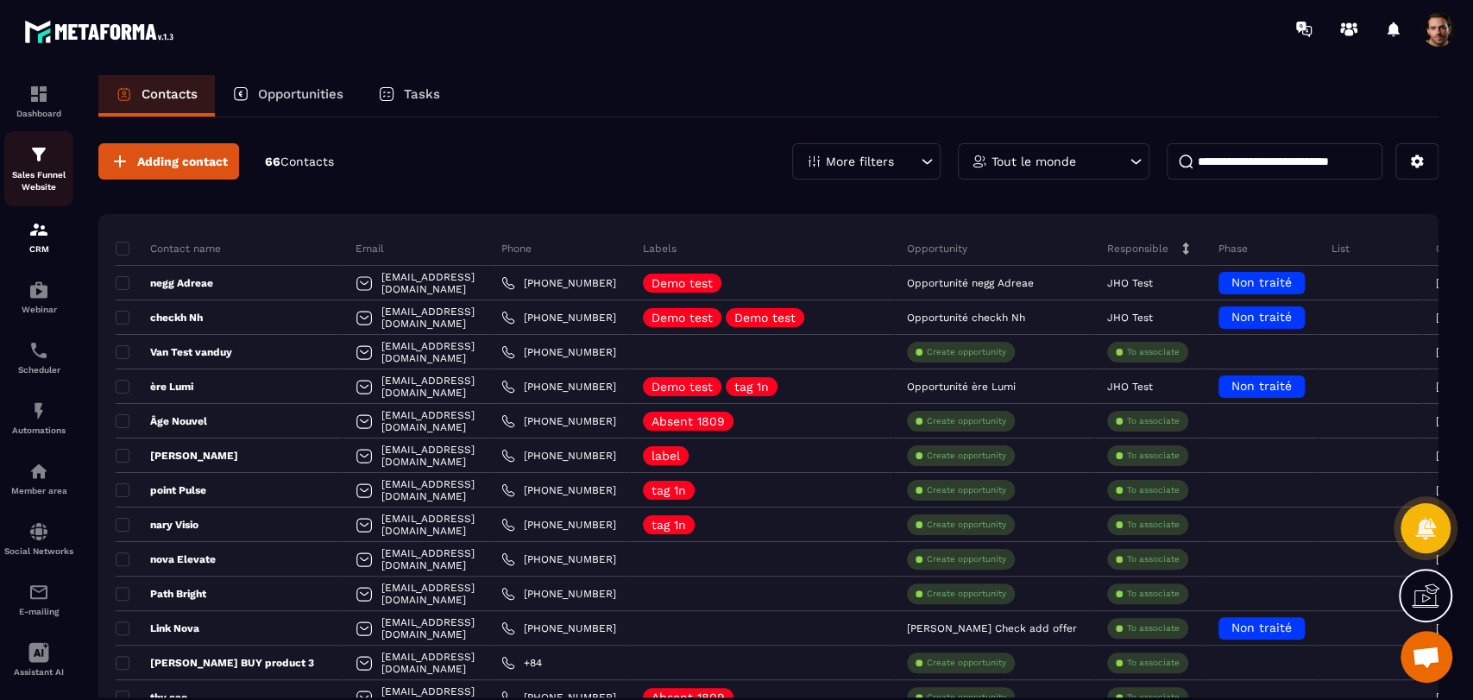  Describe the element at coordinates (39, 599) in the screenshot. I see `a: emailemailE-mailing` at that location.